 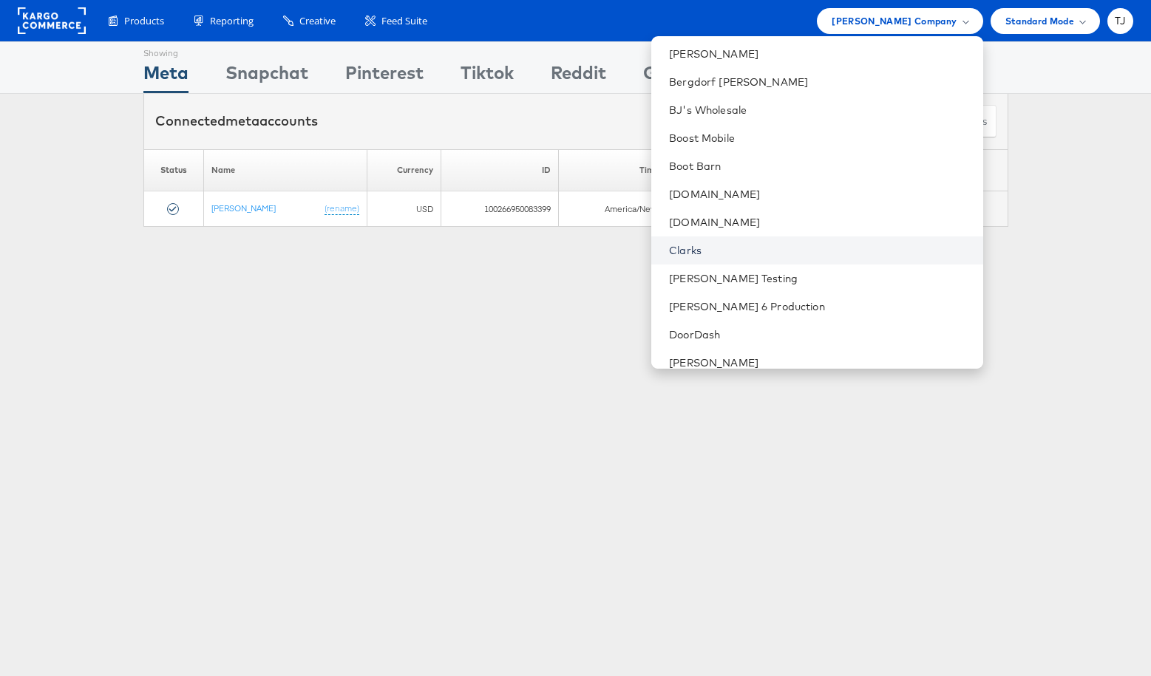 I want to click on div: Google, so click(x=673, y=76).